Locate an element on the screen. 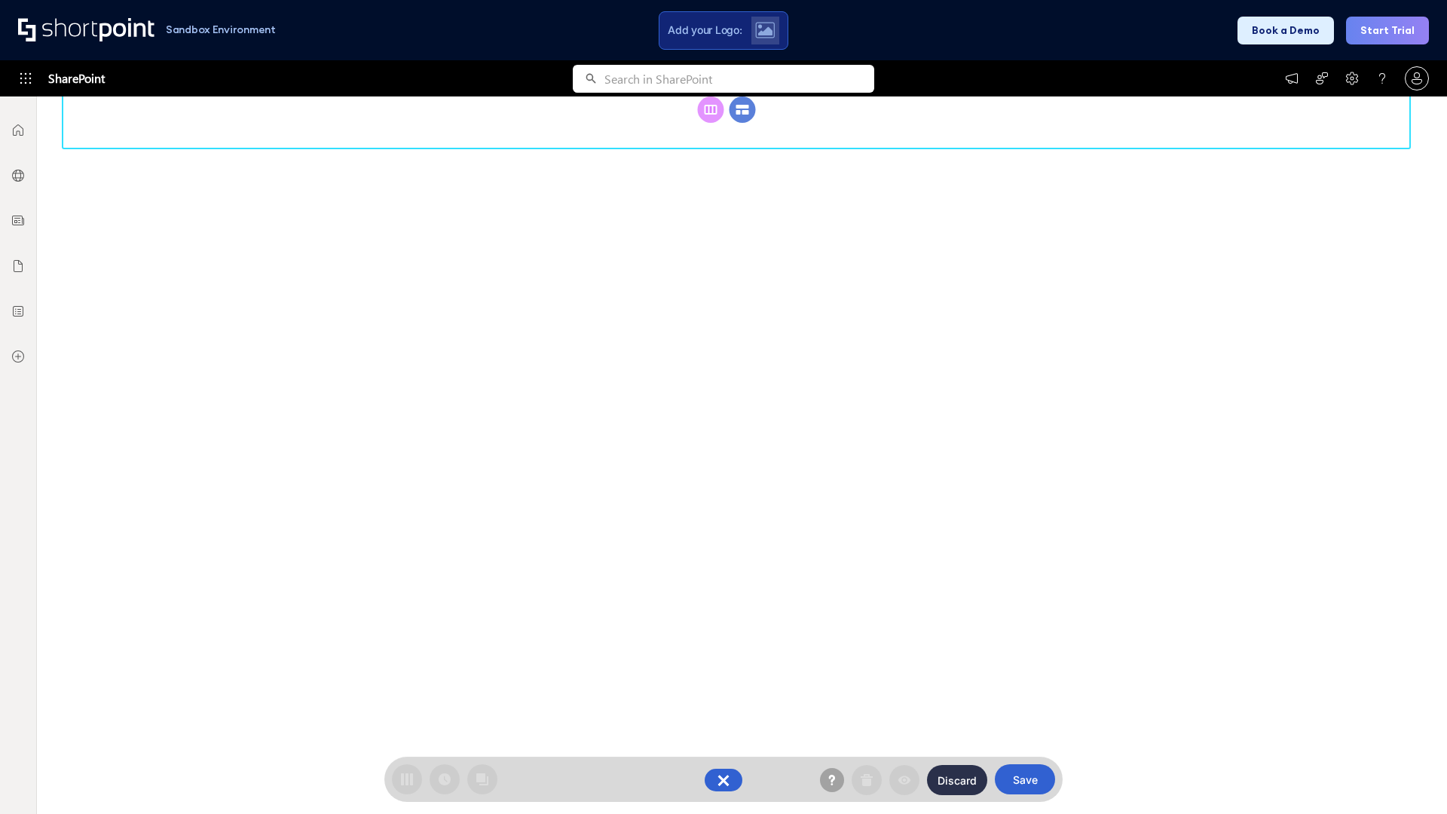 The height and width of the screenshot is (814, 1447). img: Upload logo is located at coordinates (765, 30).